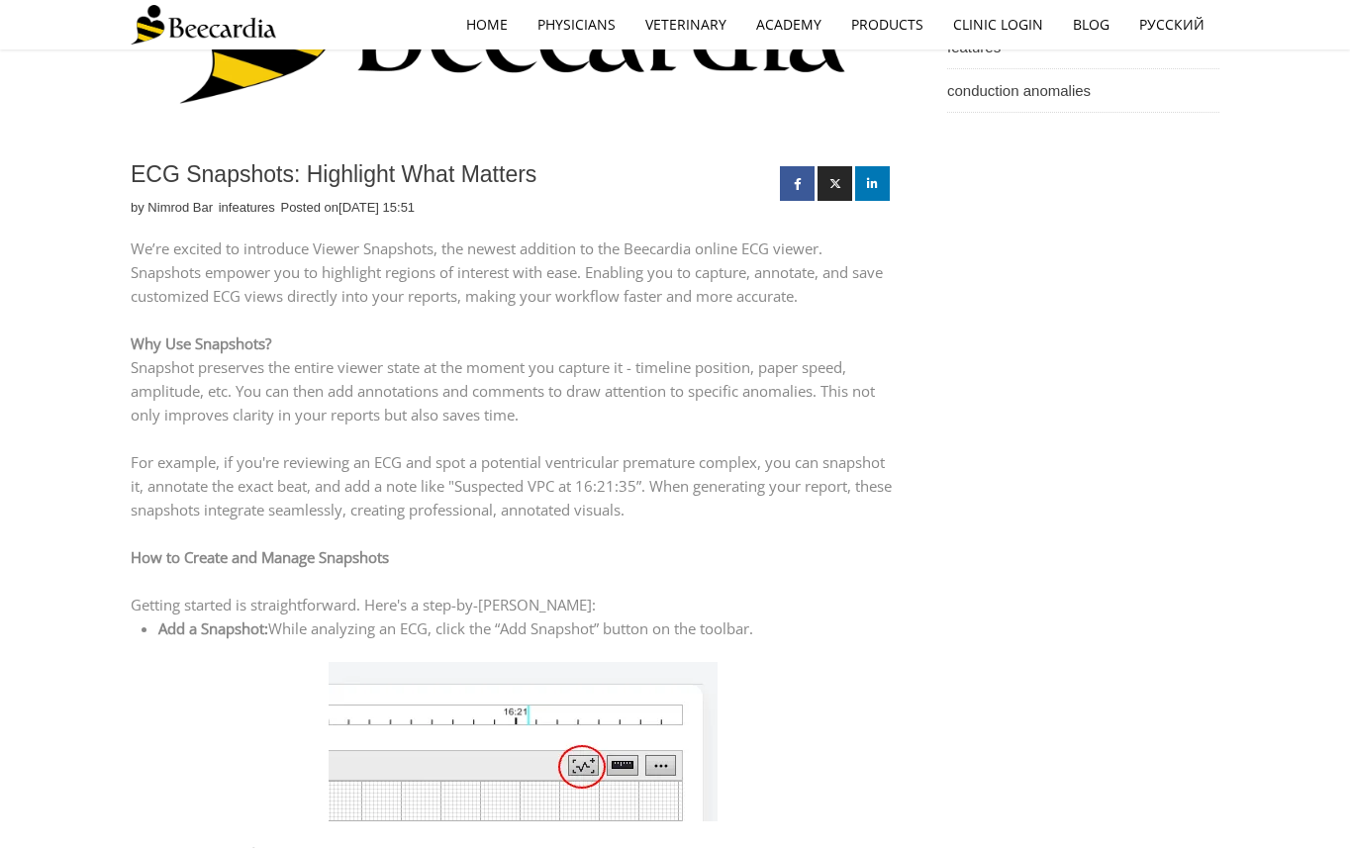 This screenshot has height=848, width=1350. I want to click on a: Nimrod Bar, so click(180, 208).